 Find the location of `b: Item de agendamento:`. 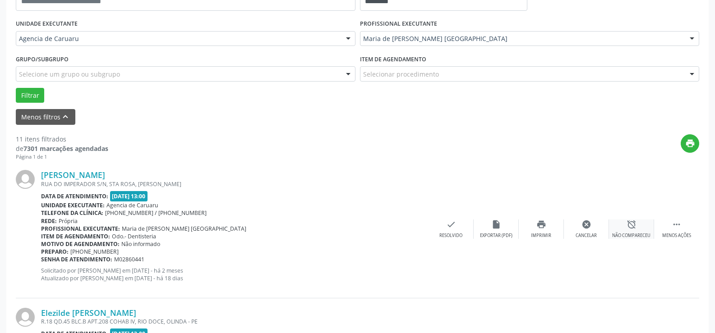

b: Item de agendamento: is located at coordinates (75, 236).